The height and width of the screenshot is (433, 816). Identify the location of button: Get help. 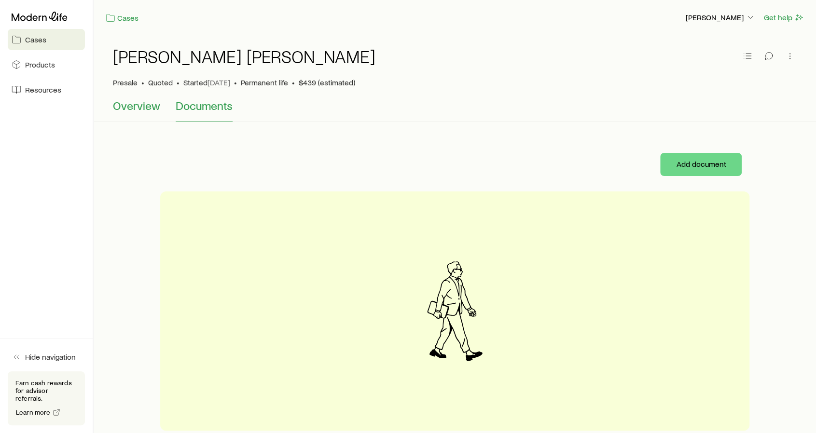
(783, 17).